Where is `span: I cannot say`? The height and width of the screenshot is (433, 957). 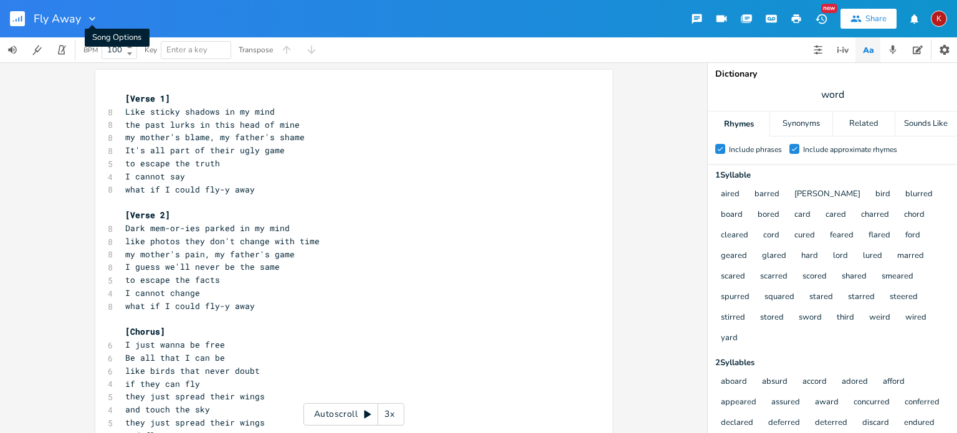 span: I cannot say is located at coordinates (155, 176).